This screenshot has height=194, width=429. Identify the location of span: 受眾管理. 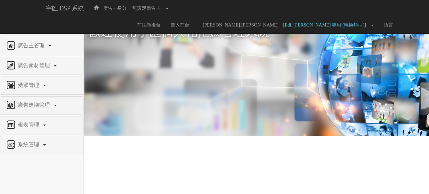
(29, 85).